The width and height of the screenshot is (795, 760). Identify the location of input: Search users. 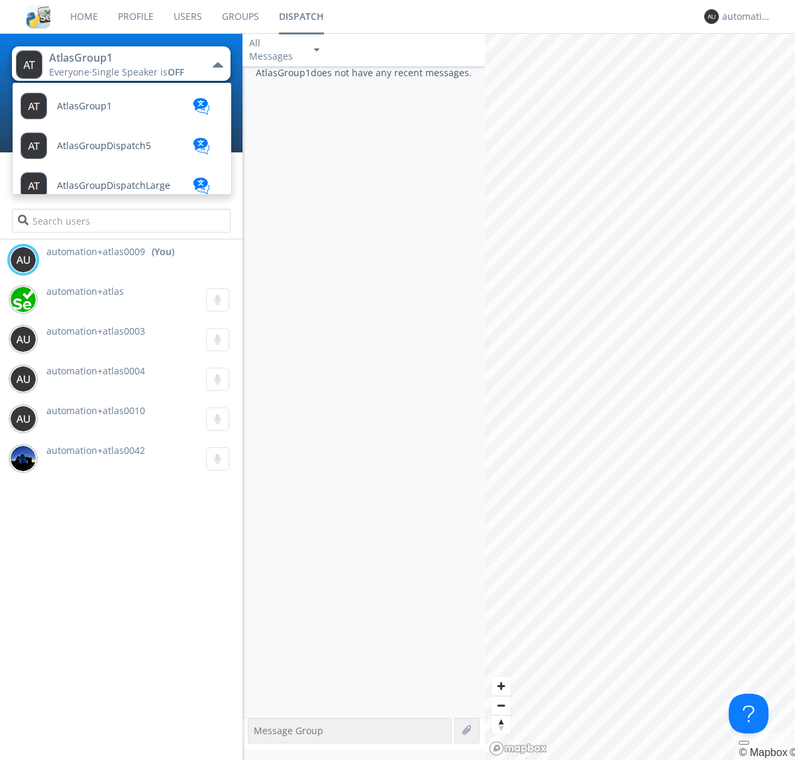
(121, 221).